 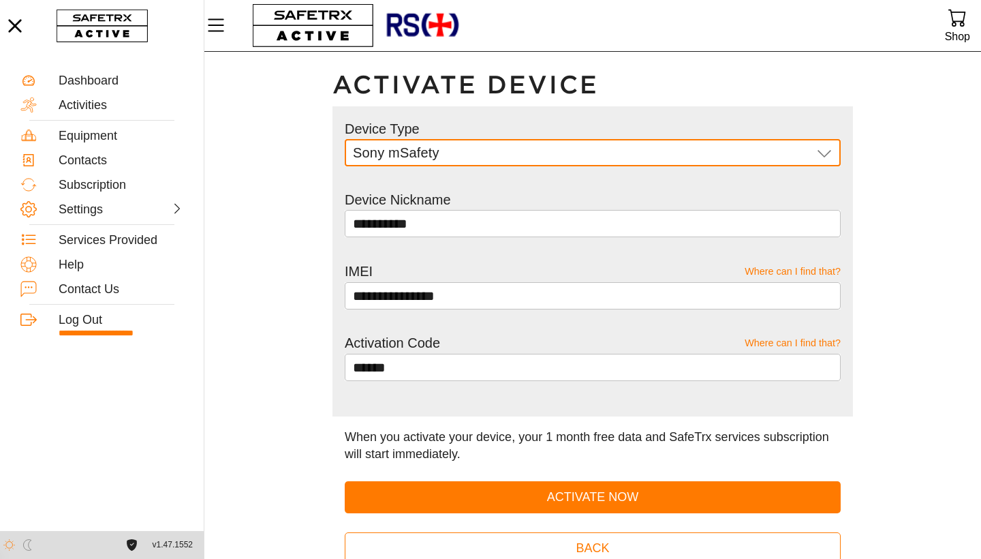 I want to click on img: ContactUs.svg, so click(x=29, y=289).